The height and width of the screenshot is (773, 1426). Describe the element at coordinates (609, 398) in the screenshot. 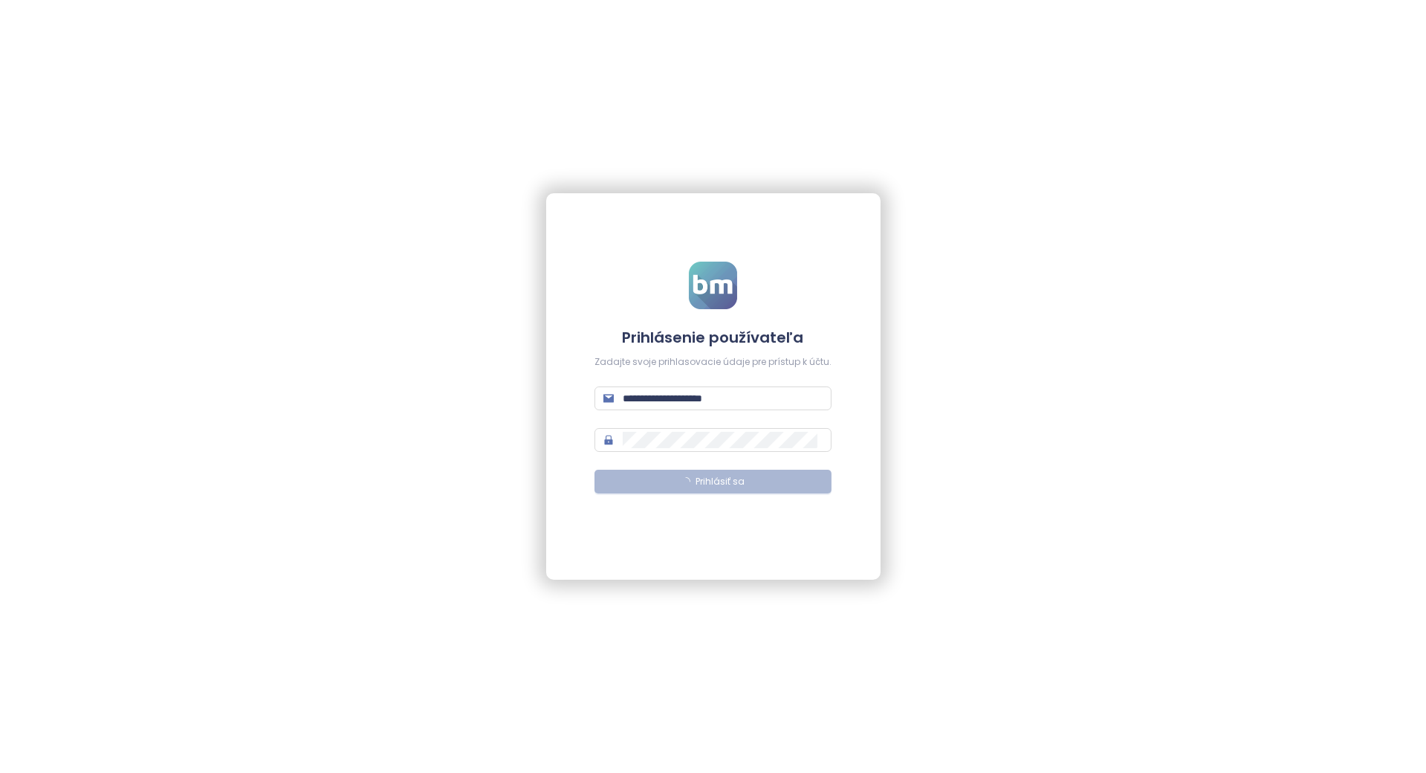

I see `span: mail` at that location.